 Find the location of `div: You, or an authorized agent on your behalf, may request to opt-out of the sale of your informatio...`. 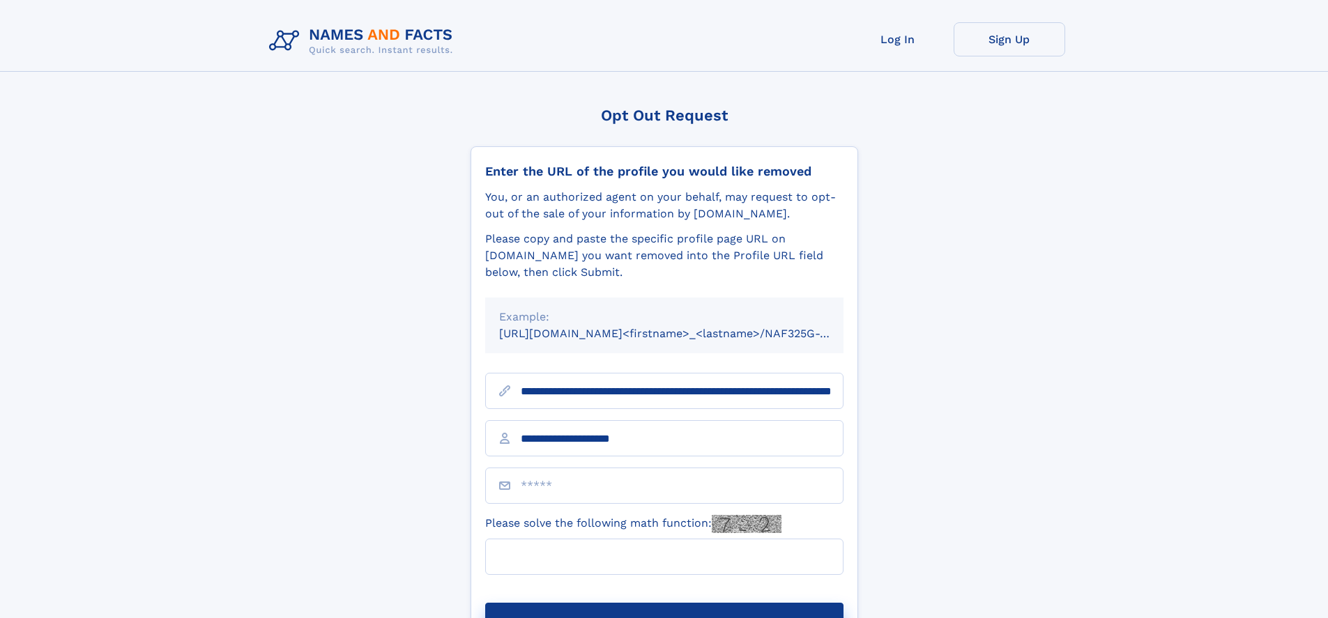

div: You, or an authorized agent on your behalf, may request to opt-out of the sale of your informatio... is located at coordinates (664, 206).